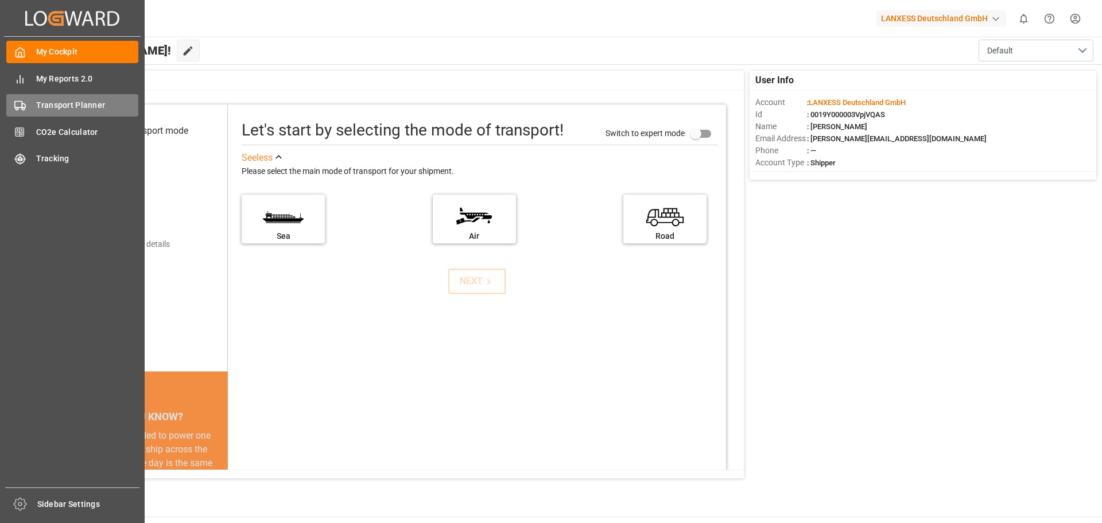 The width and height of the screenshot is (1102, 523). I want to click on div: DID YOU KNOW?, so click(145, 417).